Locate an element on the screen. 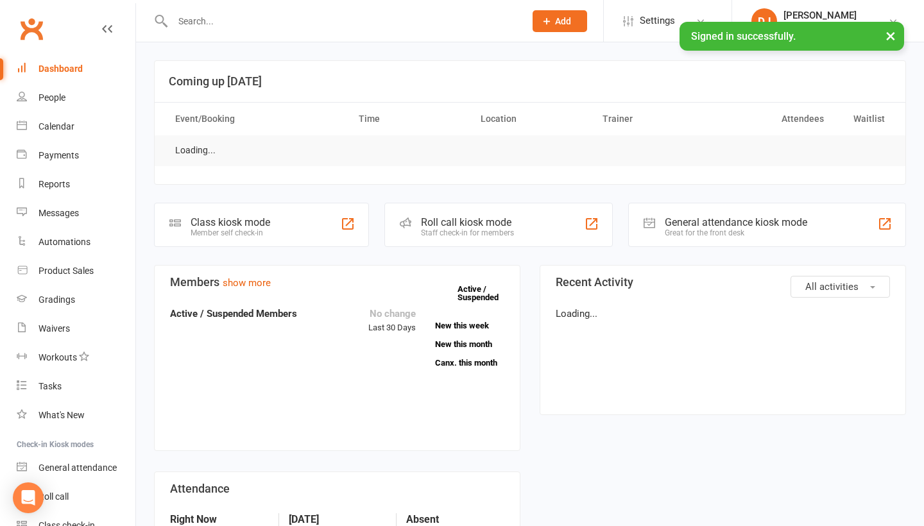 This screenshot has width=924, height=526. a: New this week is located at coordinates (470, 325).